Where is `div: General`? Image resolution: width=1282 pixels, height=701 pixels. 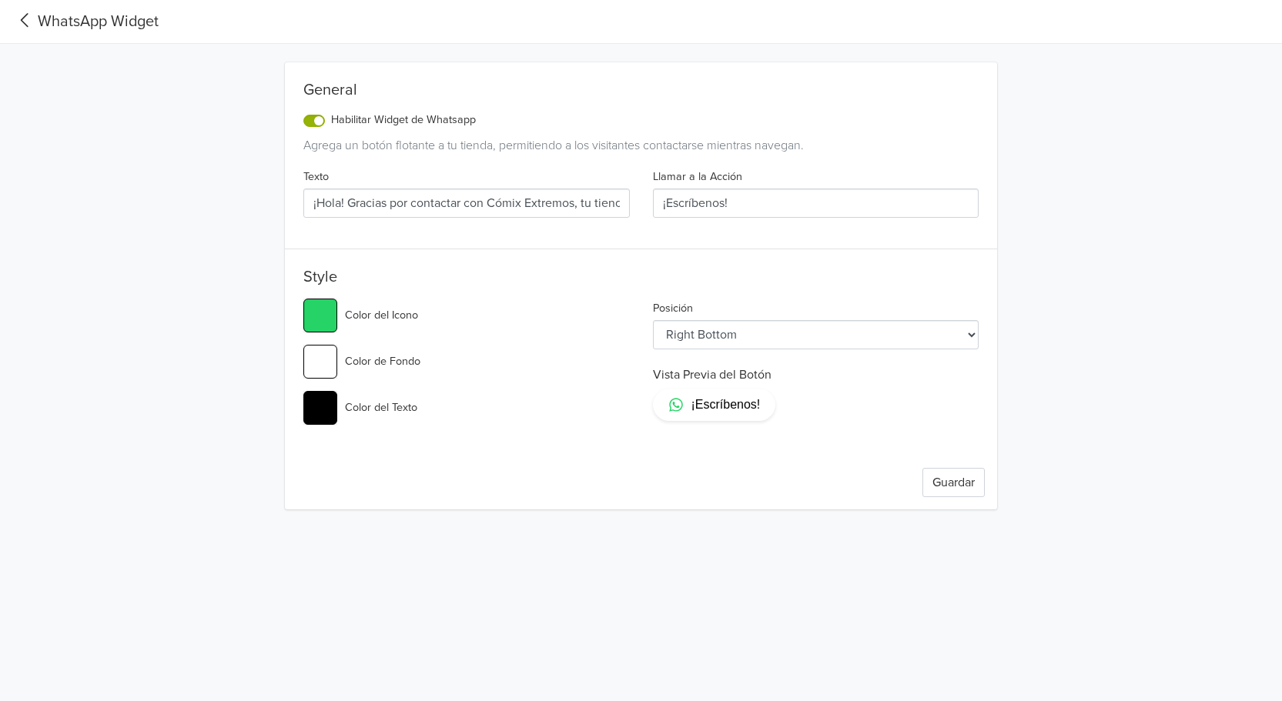 div: General is located at coordinates (640, 93).